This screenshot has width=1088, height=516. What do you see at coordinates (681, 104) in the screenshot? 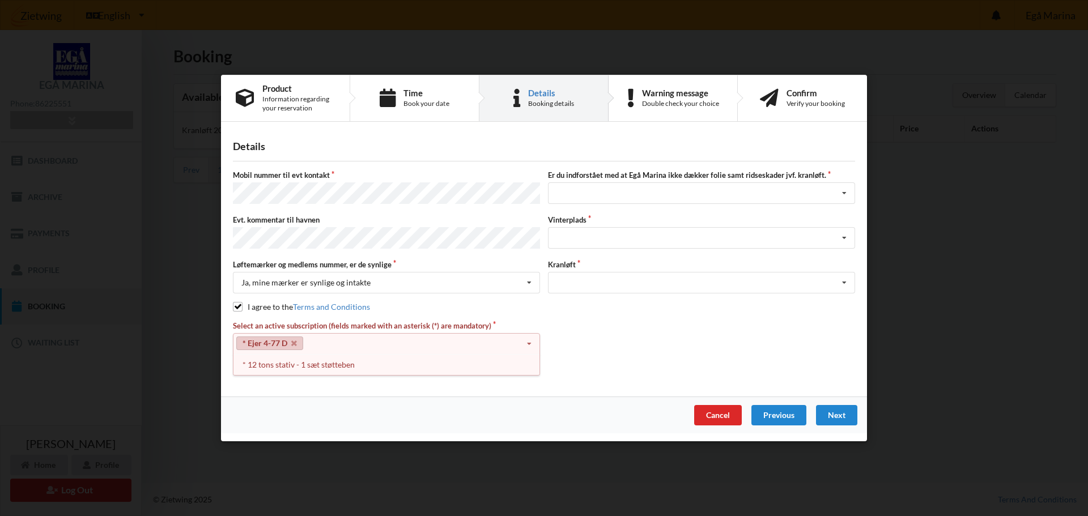
I see `div: Double check your choice` at bounding box center [681, 104].